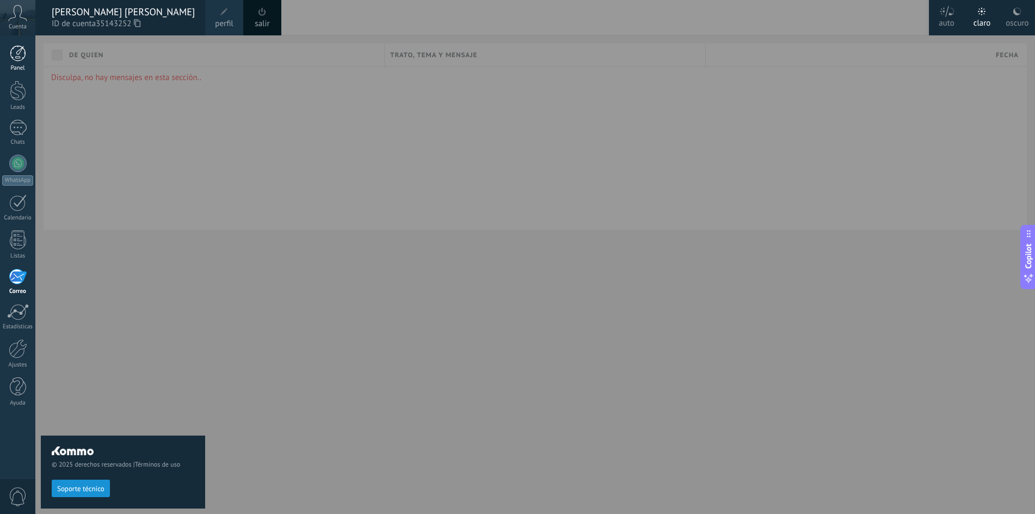 This screenshot has width=1035, height=514. Describe the element at coordinates (18, 218) in the screenshot. I see `div: Calendario` at that location.